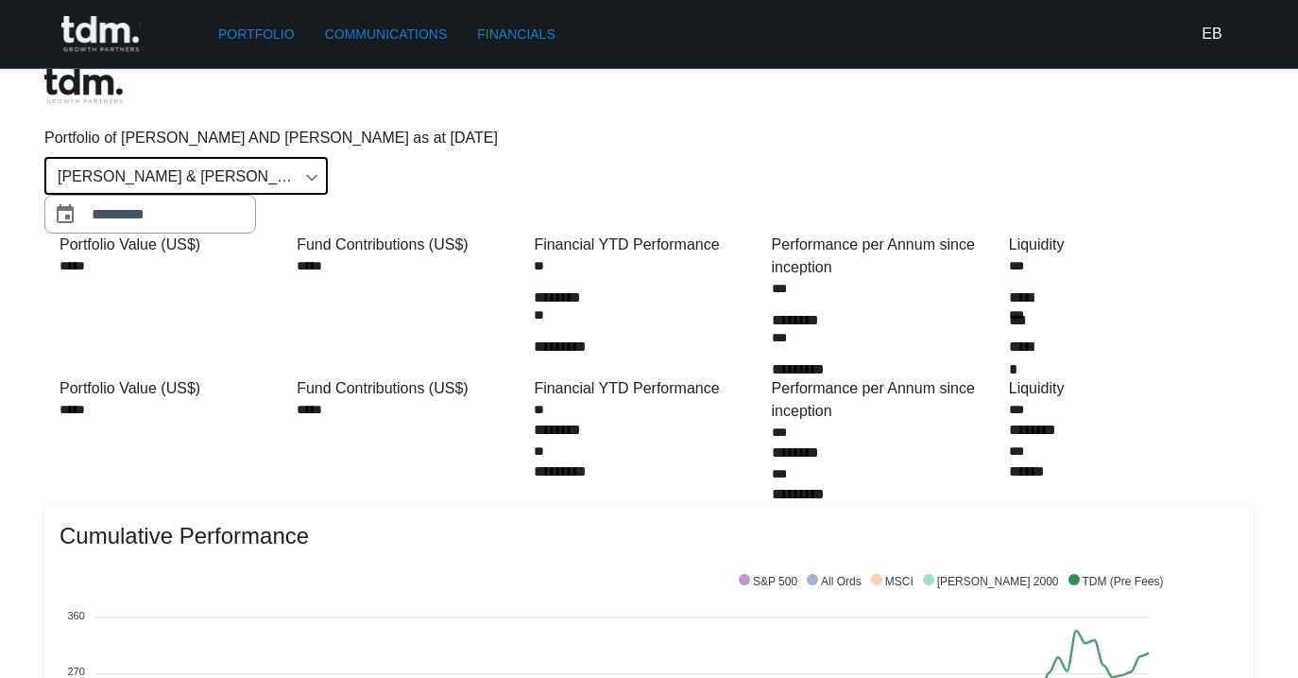 This screenshot has height=678, width=1298. What do you see at coordinates (649, 536) in the screenshot?
I see `span: Cumulative Performance` at bounding box center [649, 536].